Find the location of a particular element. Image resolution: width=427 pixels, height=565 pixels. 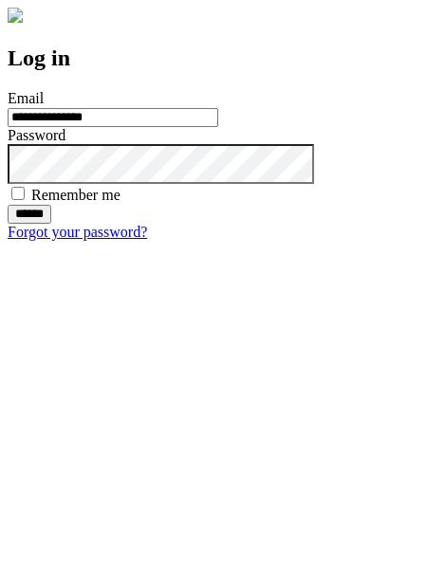

label: Email is located at coordinates (26, 98).